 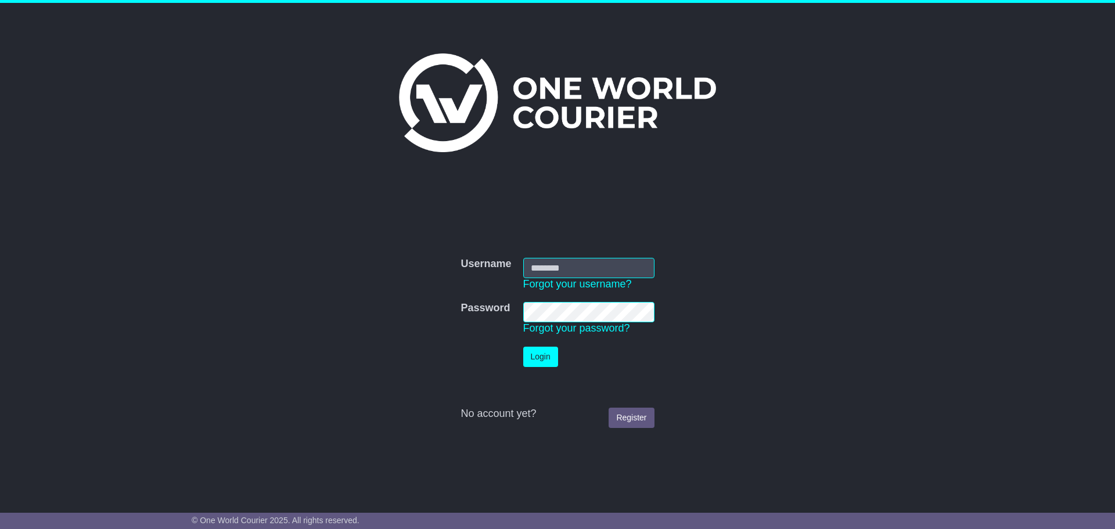 I want to click on div: No account yet?, so click(x=557, y=414).